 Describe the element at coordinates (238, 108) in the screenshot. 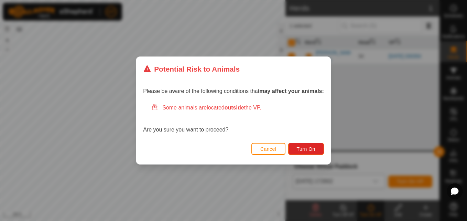

I see `div: Some animals are` at that location.